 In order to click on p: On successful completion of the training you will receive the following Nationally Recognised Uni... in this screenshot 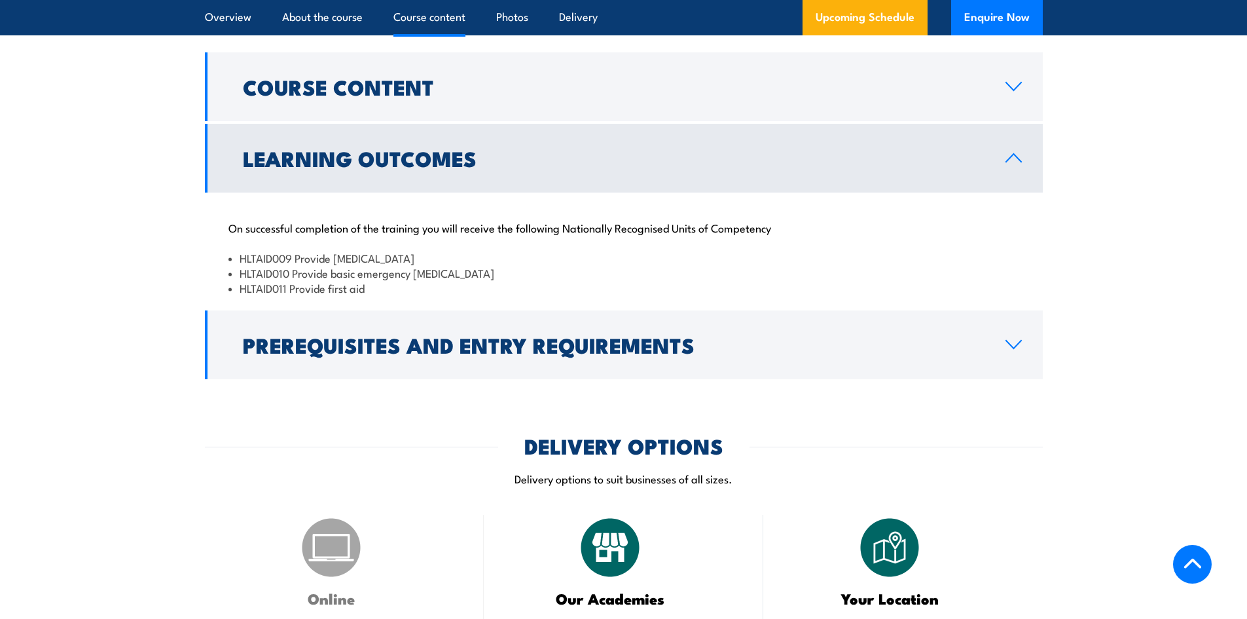, I will do `click(624, 227)`.